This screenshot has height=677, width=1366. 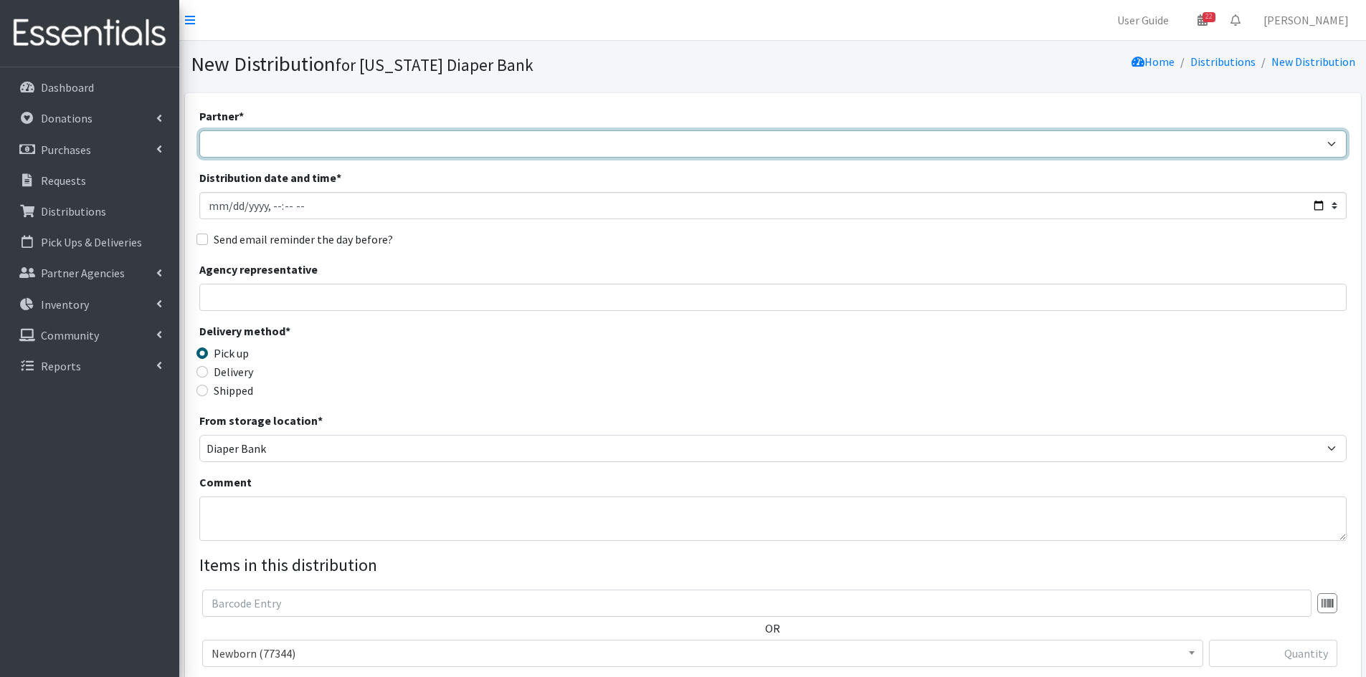 What do you see at coordinates (261, 421) in the screenshot?
I see `label: From storage location` at bounding box center [261, 421].